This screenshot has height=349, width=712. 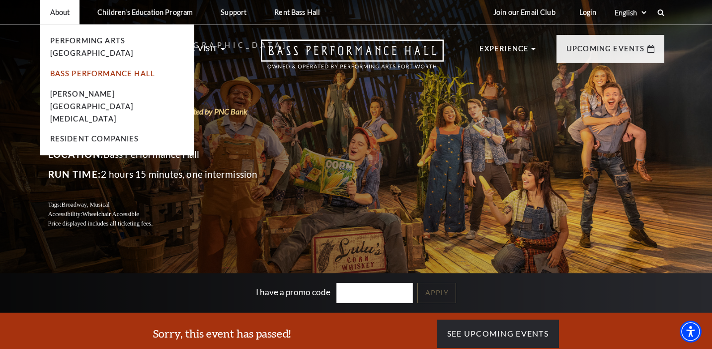 I want to click on p: Price displayed includes all ticketing fees., so click(x=185, y=223).